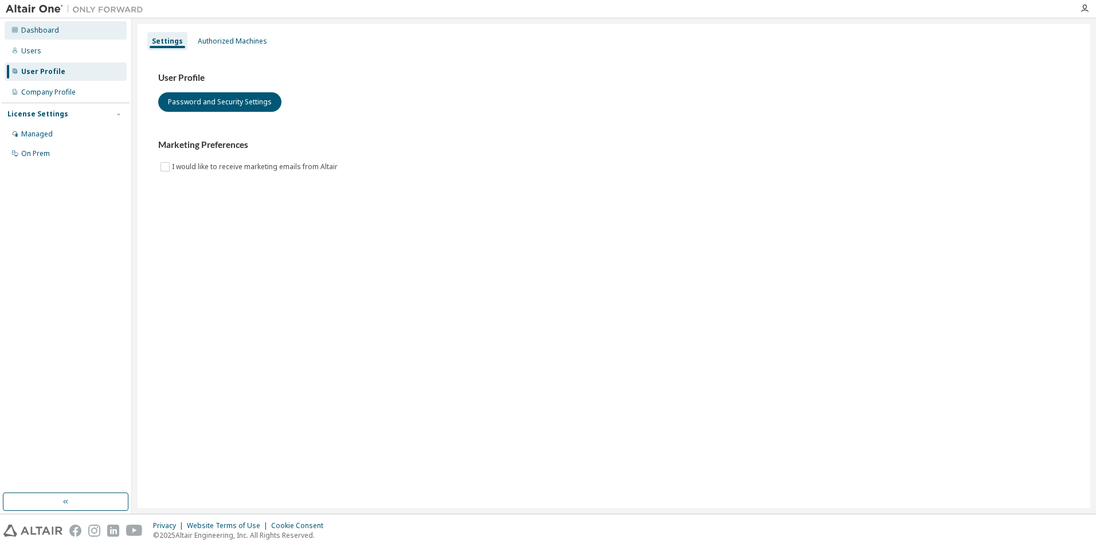 The height and width of the screenshot is (547, 1096). What do you see at coordinates (94, 530) in the screenshot?
I see `img: instagram.svg` at bounding box center [94, 530].